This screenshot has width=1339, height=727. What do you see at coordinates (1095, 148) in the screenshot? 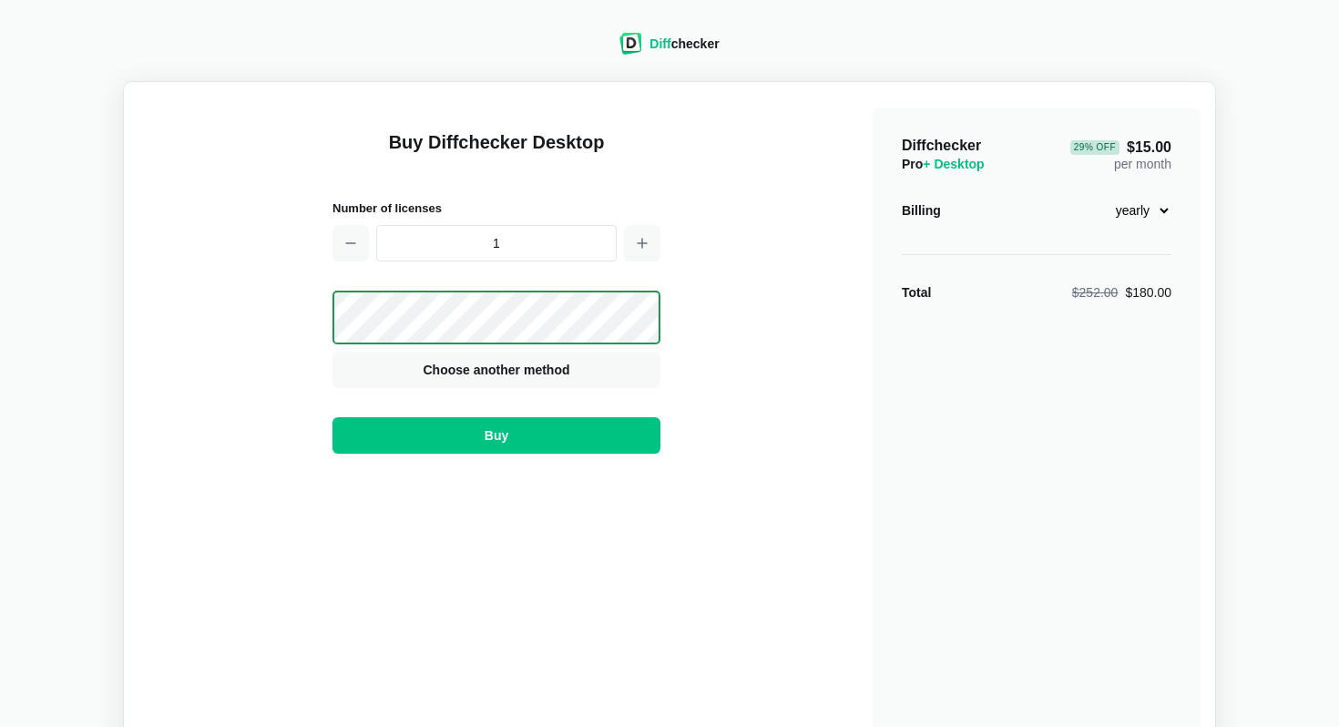
I see `div: 29 % Off` at bounding box center [1095, 148].